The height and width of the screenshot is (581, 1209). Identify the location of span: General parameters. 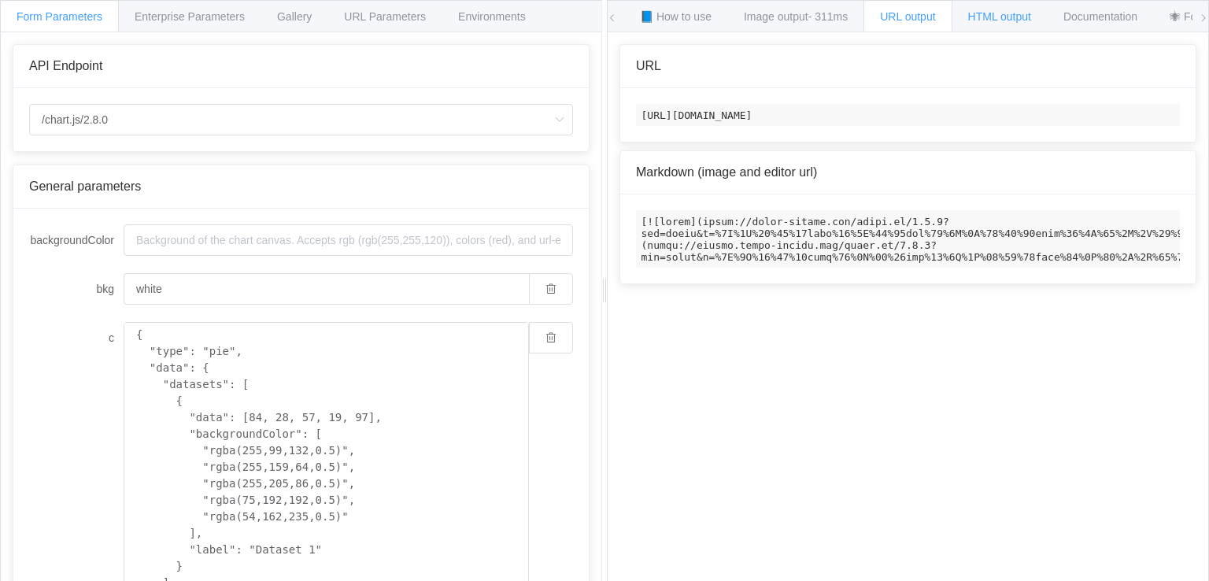
(85, 186).